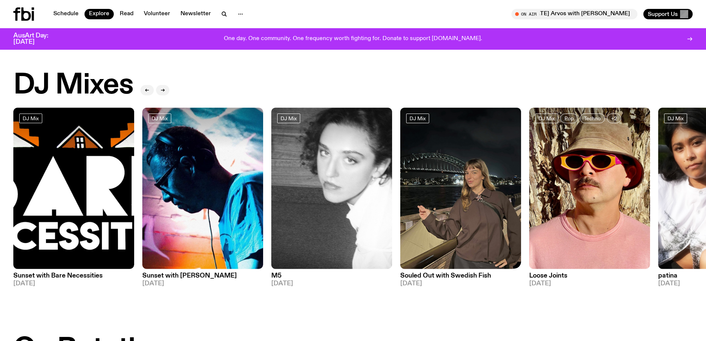  I want to click on h2: DJ Mixes, so click(73, 85).